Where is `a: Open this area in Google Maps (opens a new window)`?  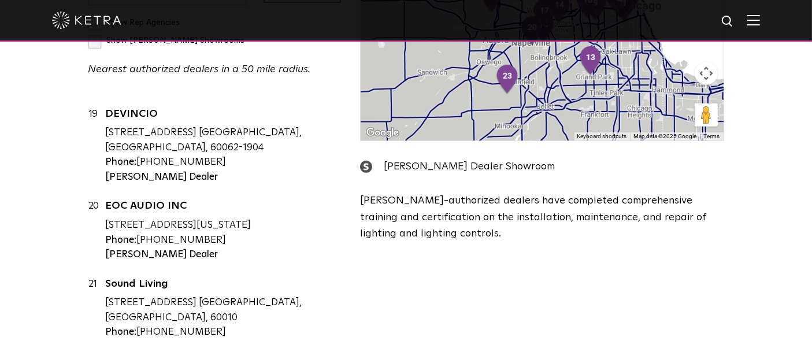
a: Open this area in Google Maps (opens a new window) is located at coordinates (382, 133).